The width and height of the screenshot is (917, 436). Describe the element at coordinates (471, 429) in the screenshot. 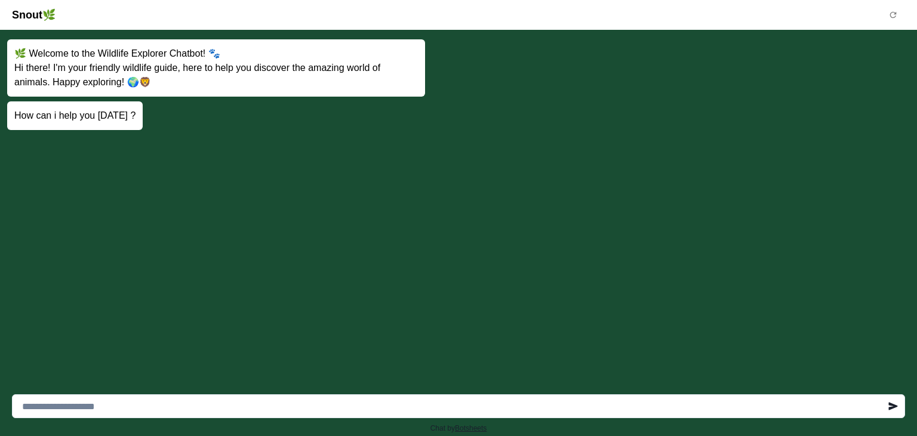

I see `u: Botsheets` at that location.